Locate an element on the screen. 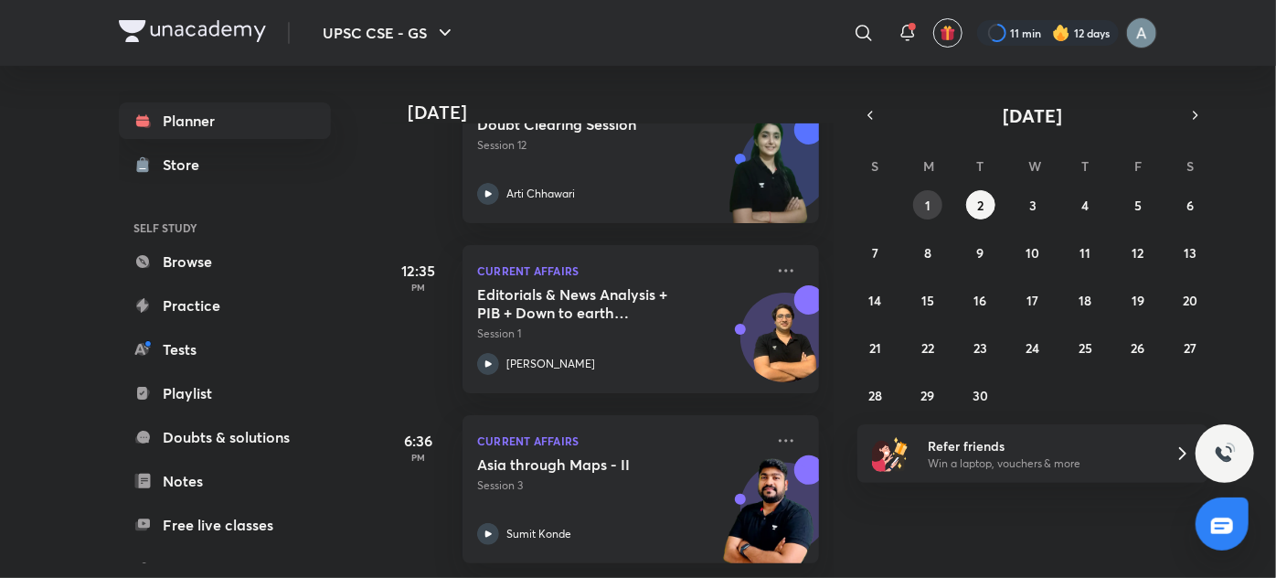 The image size is (1276, 578). button: September 25, 2025 is located at coordinates (1085, 347).